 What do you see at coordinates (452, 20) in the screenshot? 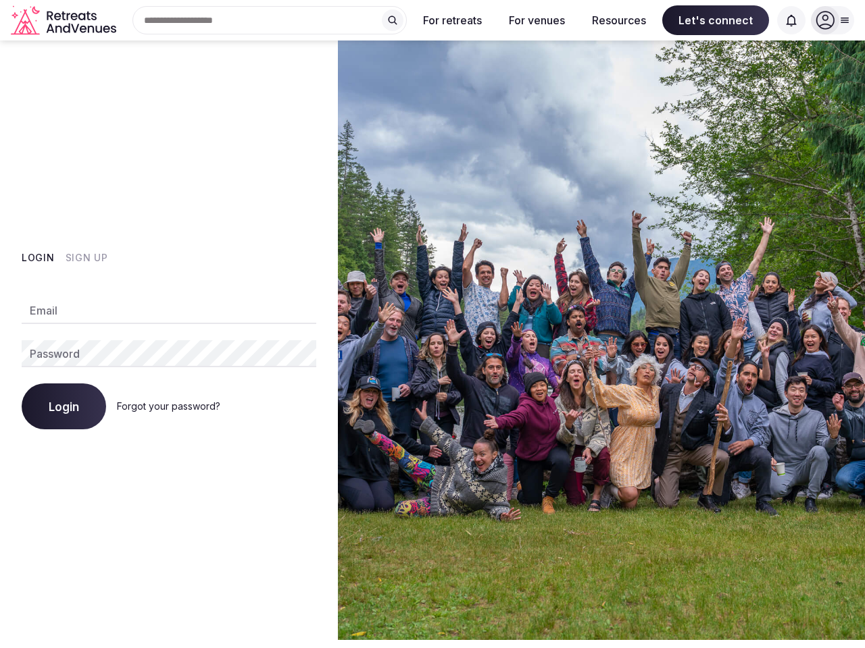
I see `button: For retreats` at bounding box center [452, 20].